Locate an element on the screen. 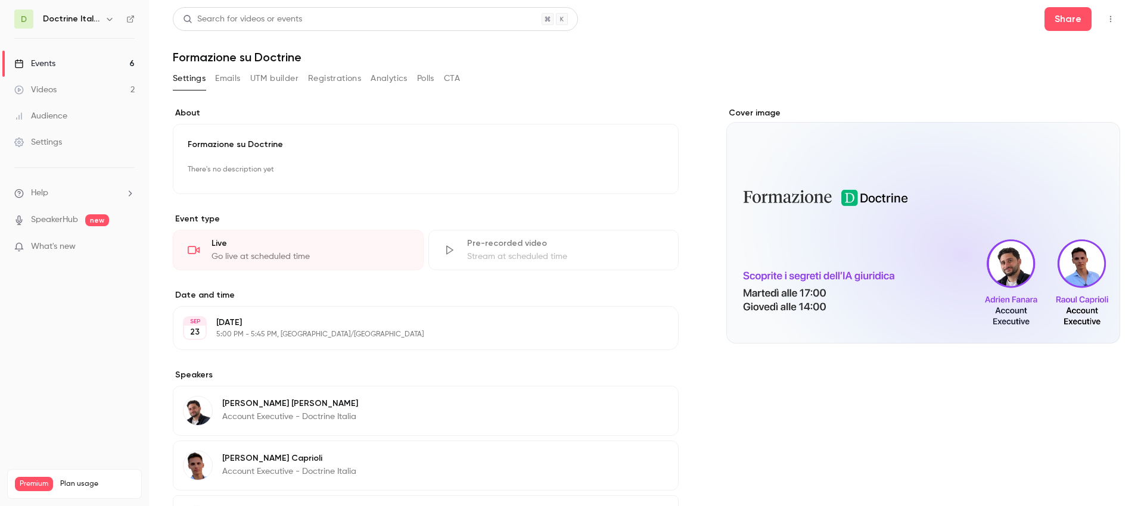 The image size is (1144, 506). a: SpeakerHub is located at coordinates (54, 220).